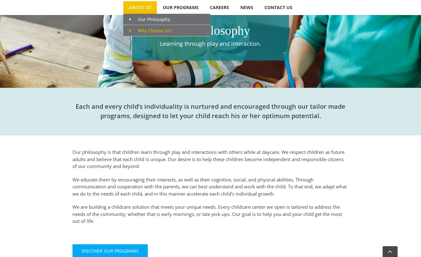  What do you see at coordinates (246, 8) in the screenshot?
I see `span: NEWS` at bounding box center [246, 8].